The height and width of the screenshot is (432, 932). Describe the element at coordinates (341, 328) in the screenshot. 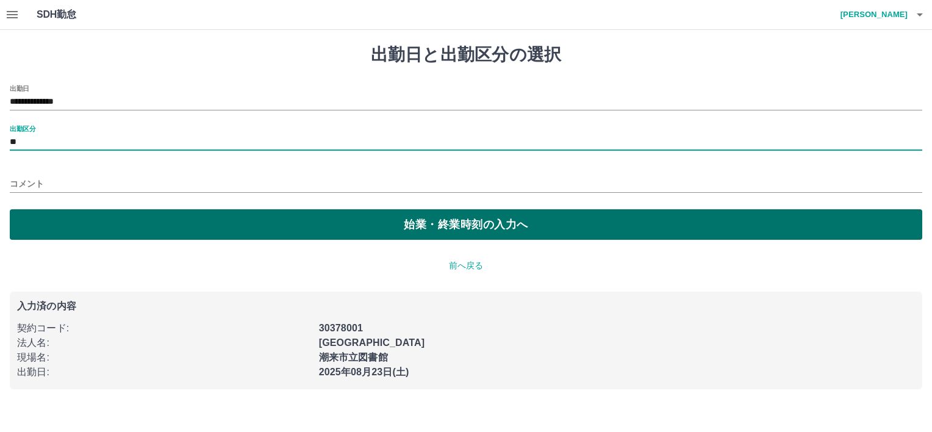

I see `b: 30378001` at that location.